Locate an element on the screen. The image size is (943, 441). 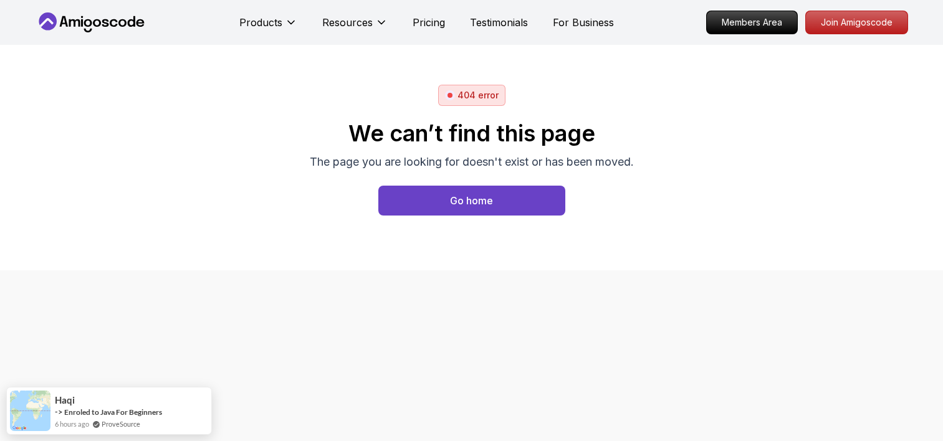
span: 6 hours ago is located at coordinates (72, 424).